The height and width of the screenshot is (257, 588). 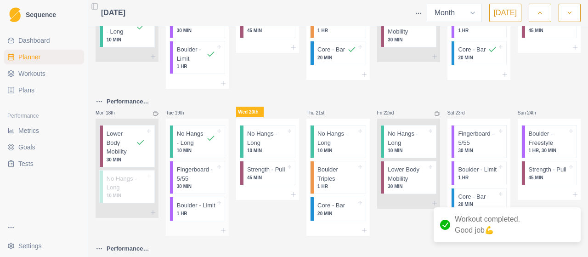 I want to click on button: Settings, so click(x=44, y=246).